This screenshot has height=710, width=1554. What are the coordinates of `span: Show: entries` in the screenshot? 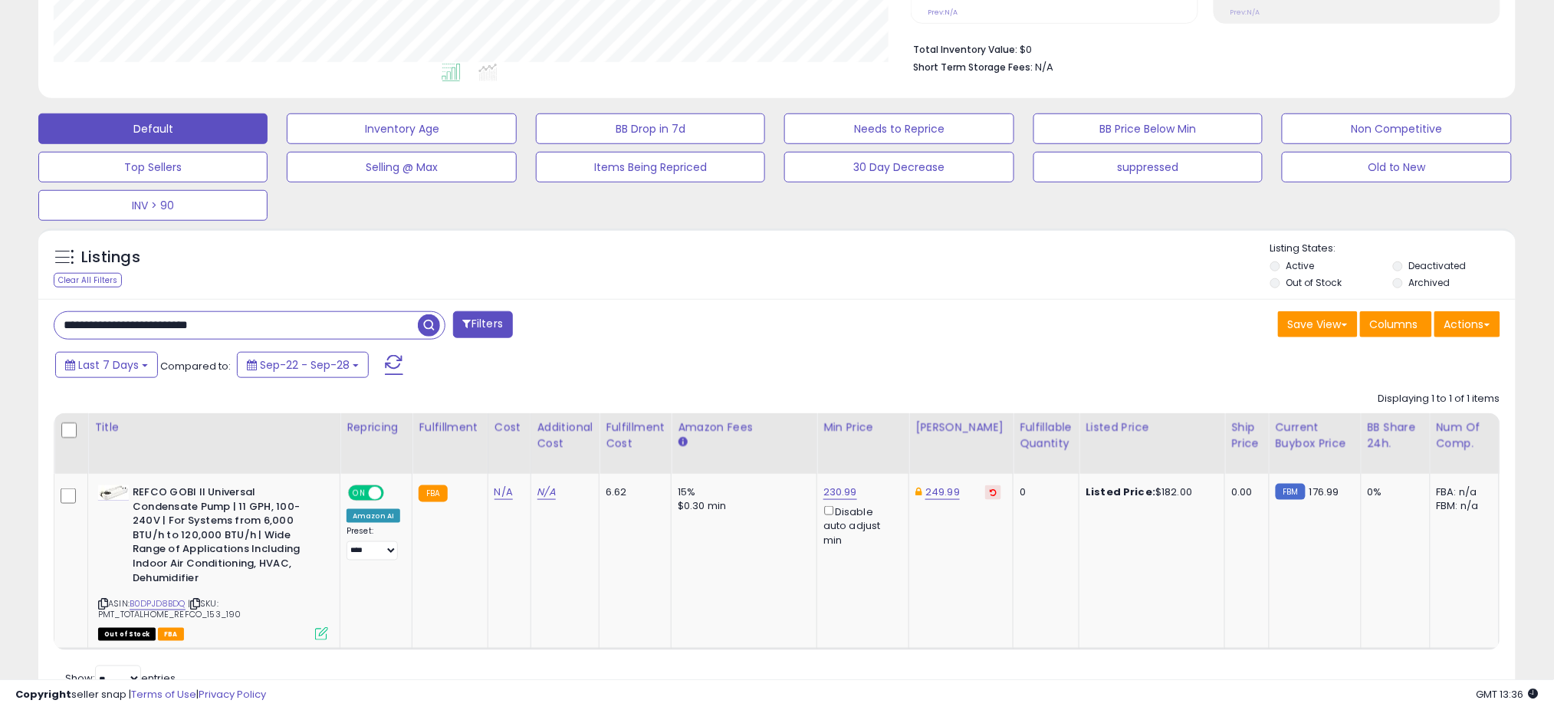 It's located at (120, 678).